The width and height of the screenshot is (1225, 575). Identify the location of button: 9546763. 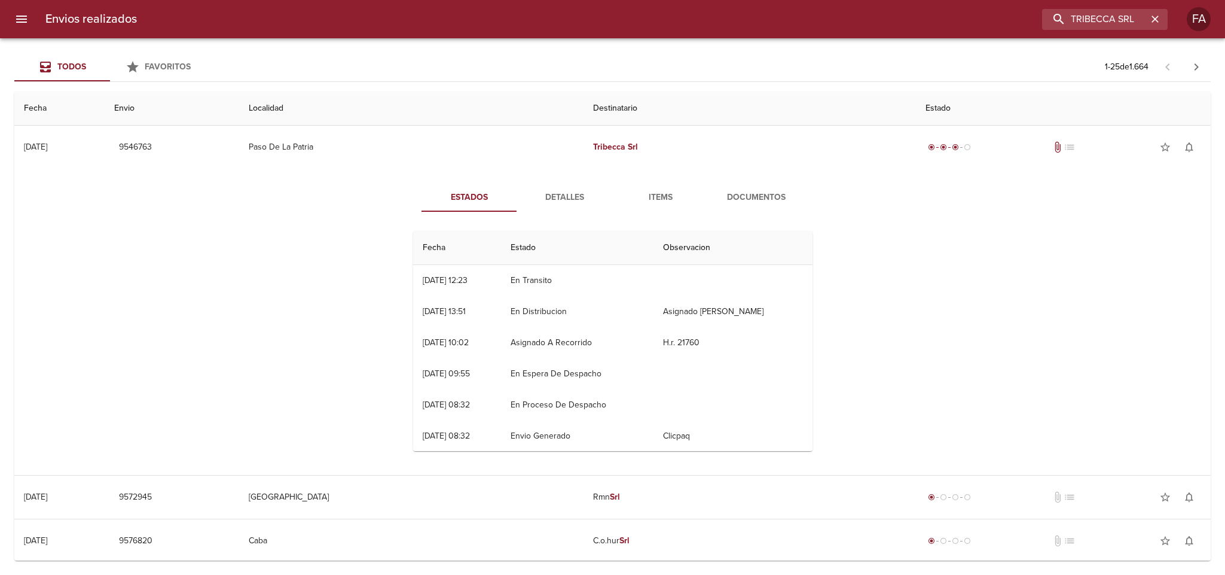
(135, 147).